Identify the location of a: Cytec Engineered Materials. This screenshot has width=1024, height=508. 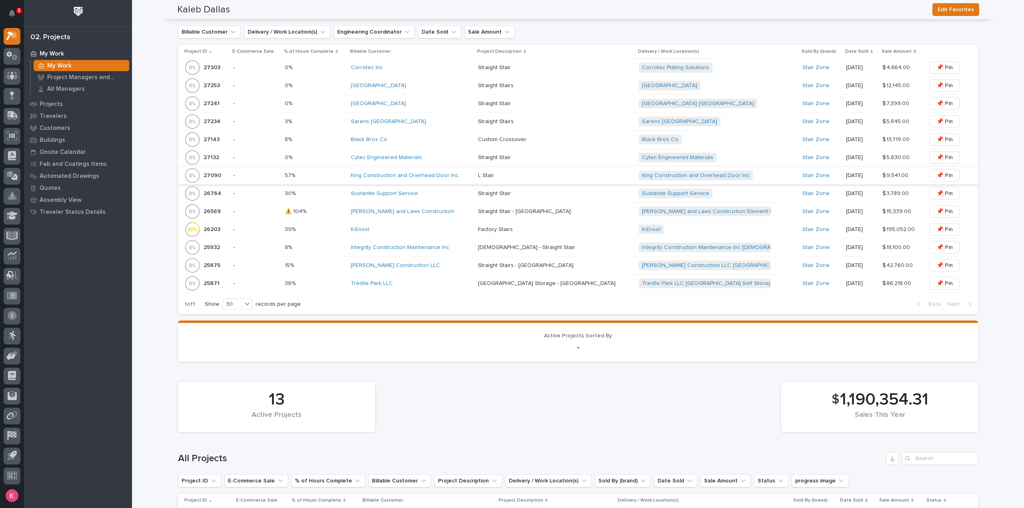
(386, 158).